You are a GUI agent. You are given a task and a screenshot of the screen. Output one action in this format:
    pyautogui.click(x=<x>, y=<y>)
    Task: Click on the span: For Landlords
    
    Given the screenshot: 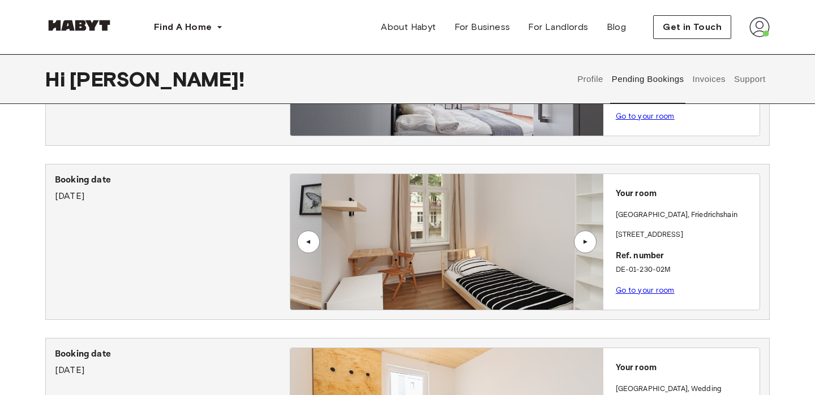 What is the action you would take?
    pyautogui.click(x=558, y=27)
    